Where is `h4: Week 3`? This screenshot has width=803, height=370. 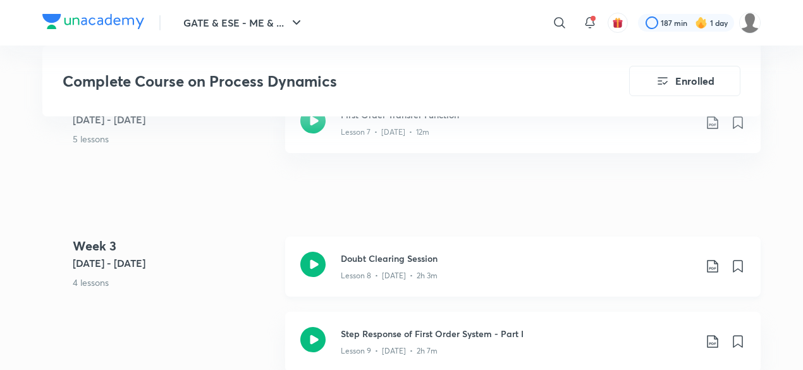
h4: Week 3 is located at coordinates (174, 246).